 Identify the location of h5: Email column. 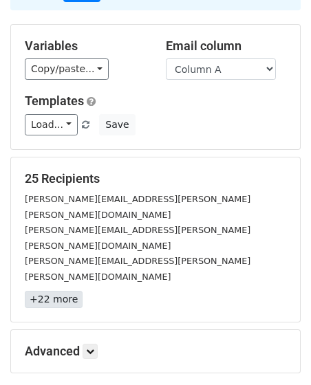
(225, 46).